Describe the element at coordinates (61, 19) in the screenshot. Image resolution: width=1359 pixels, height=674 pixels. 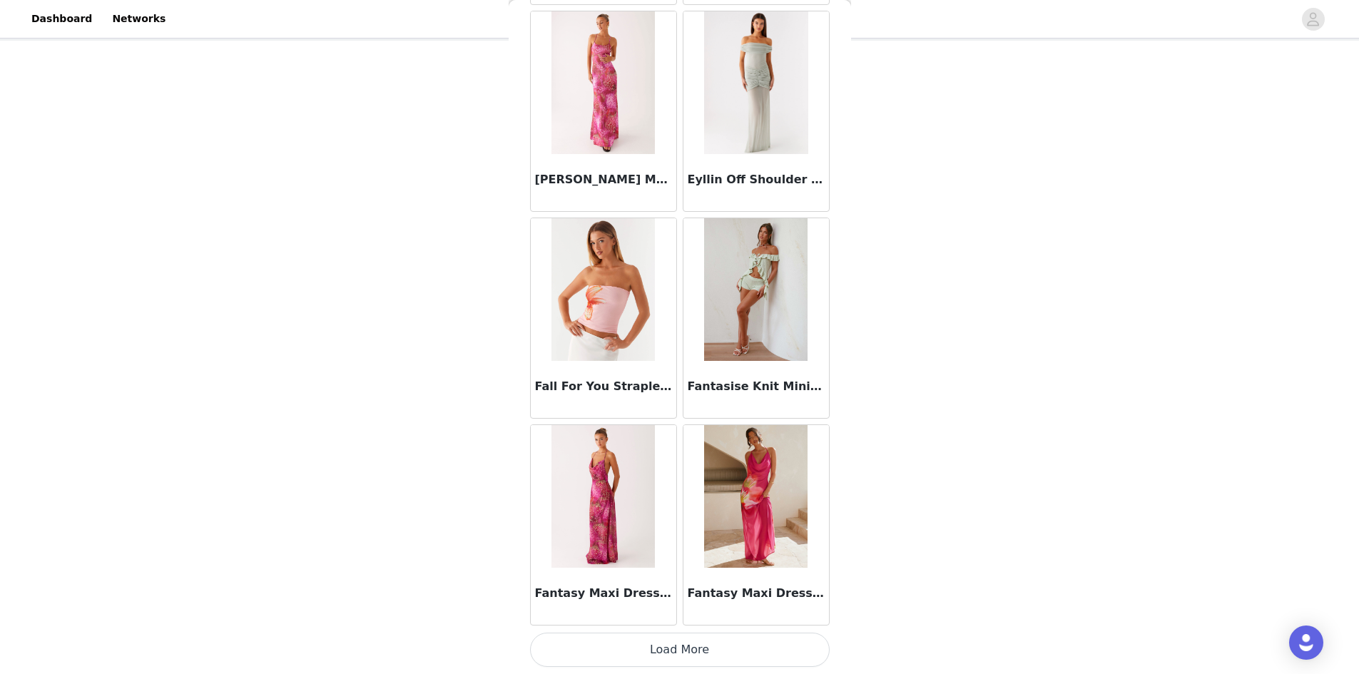
I see `a: Dashboard` at that location.